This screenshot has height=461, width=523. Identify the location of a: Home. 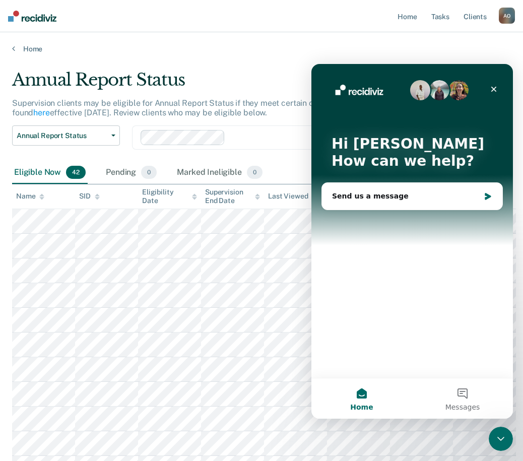
(261, 49).